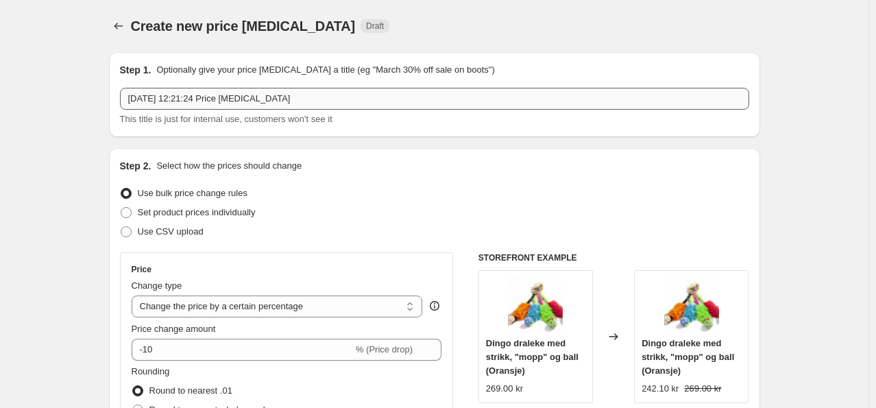 The height and width of the screenshot is (408, 876). Describe the element at coordinates (141, 269) in the screenshot. I see `h3: Price` at that location.